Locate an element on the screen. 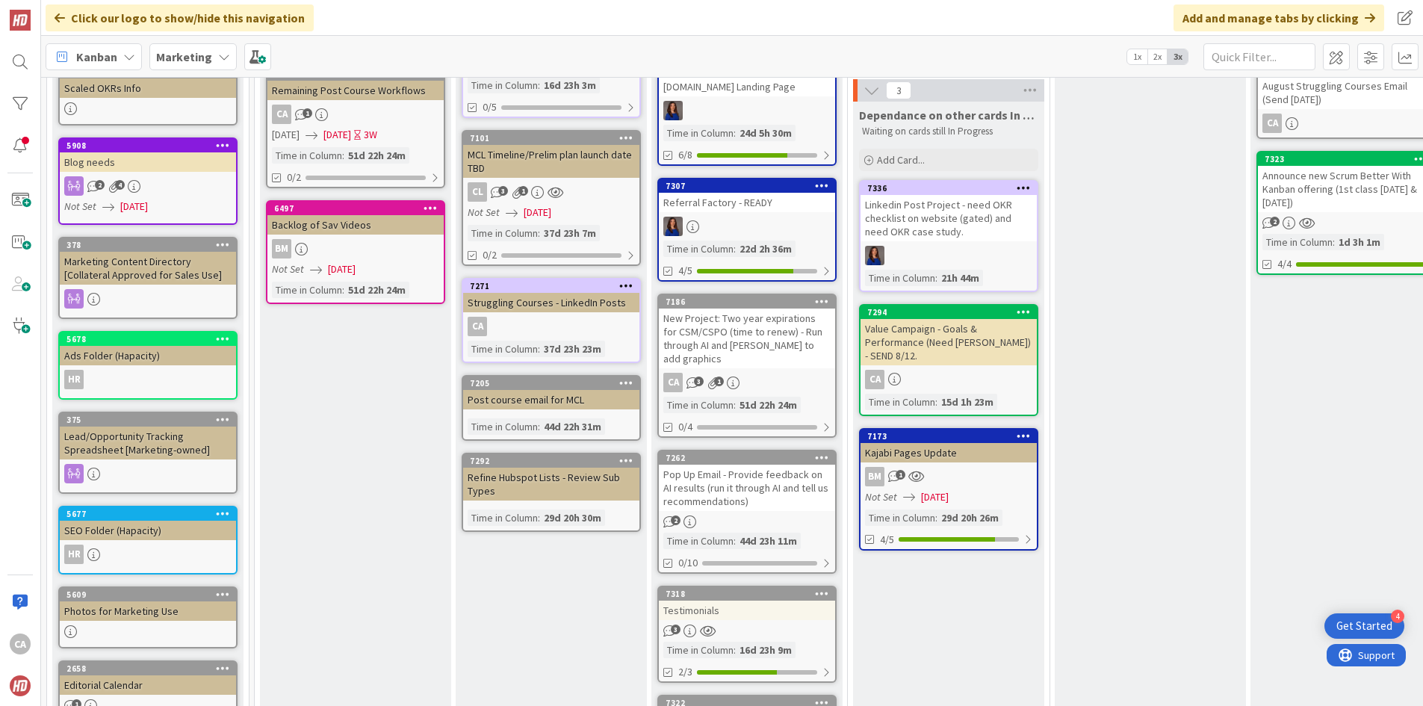  div: 24d 5h 30m is located at coordinates (766, 133).